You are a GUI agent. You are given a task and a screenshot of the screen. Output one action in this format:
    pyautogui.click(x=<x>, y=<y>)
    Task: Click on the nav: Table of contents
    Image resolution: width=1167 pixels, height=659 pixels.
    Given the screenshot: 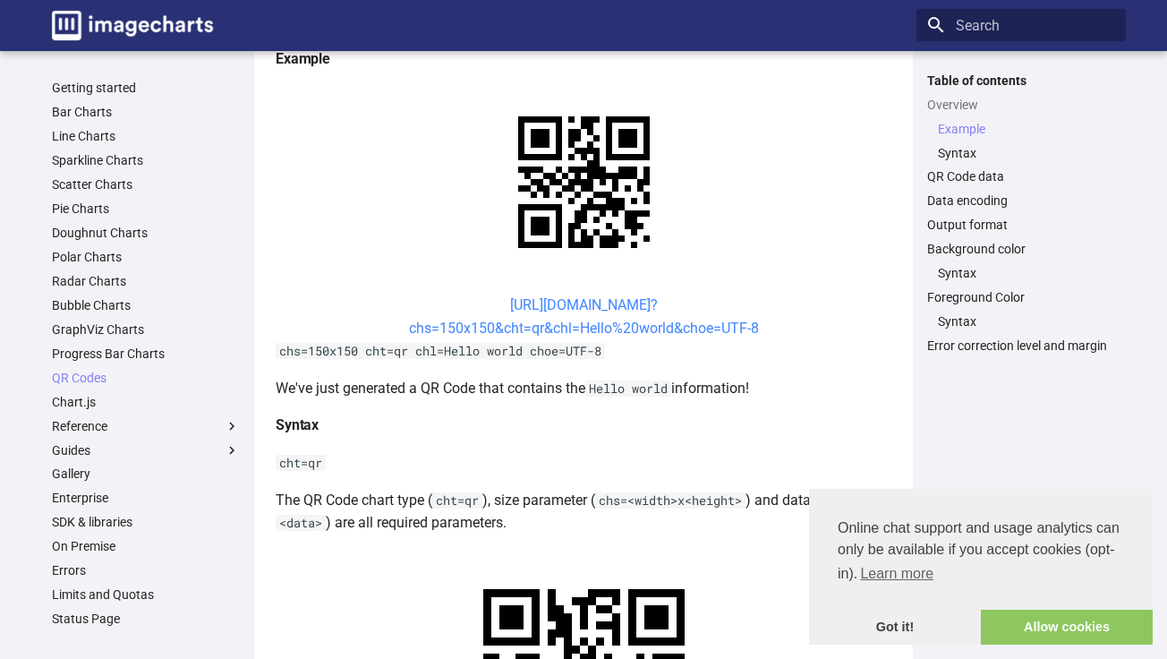 What is the action you would take?
    pyautogui.click(x=1021, y=213)
    